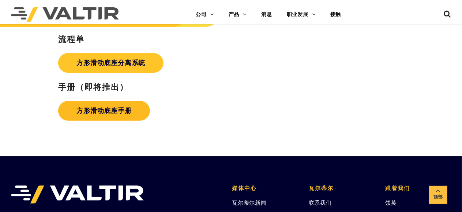  What do you see at coordinates (336, 14) in the screenshot?
I see `font: 接触` at bounding box center [336, 14].